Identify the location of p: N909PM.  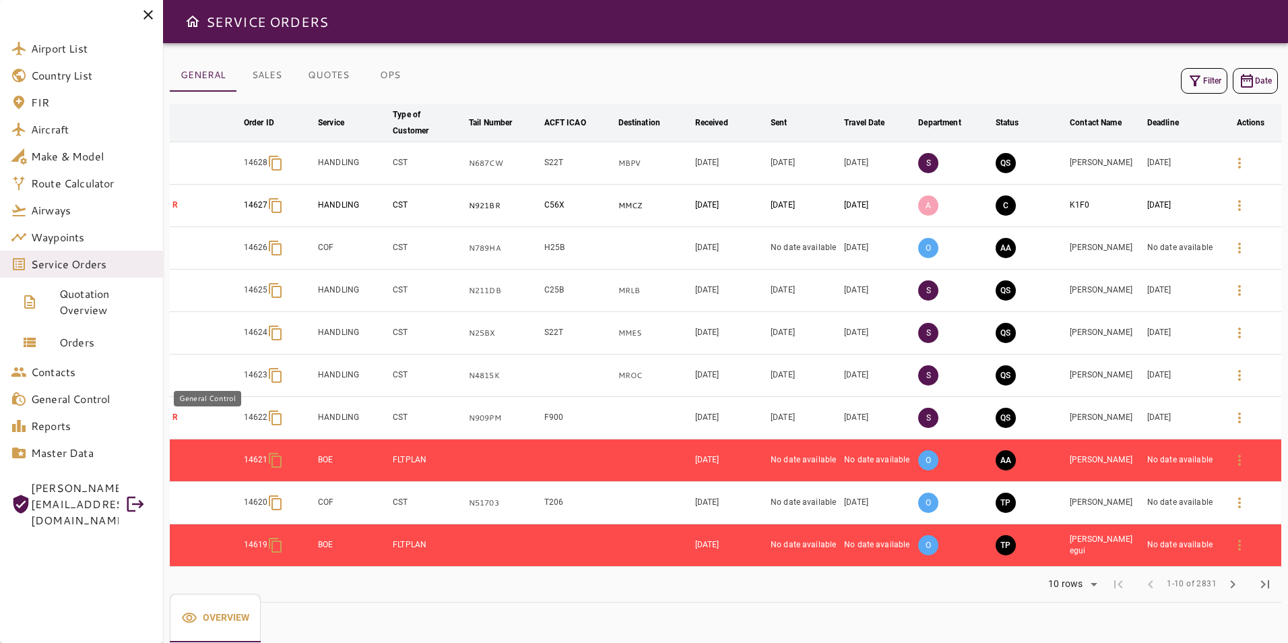
(504, 418).